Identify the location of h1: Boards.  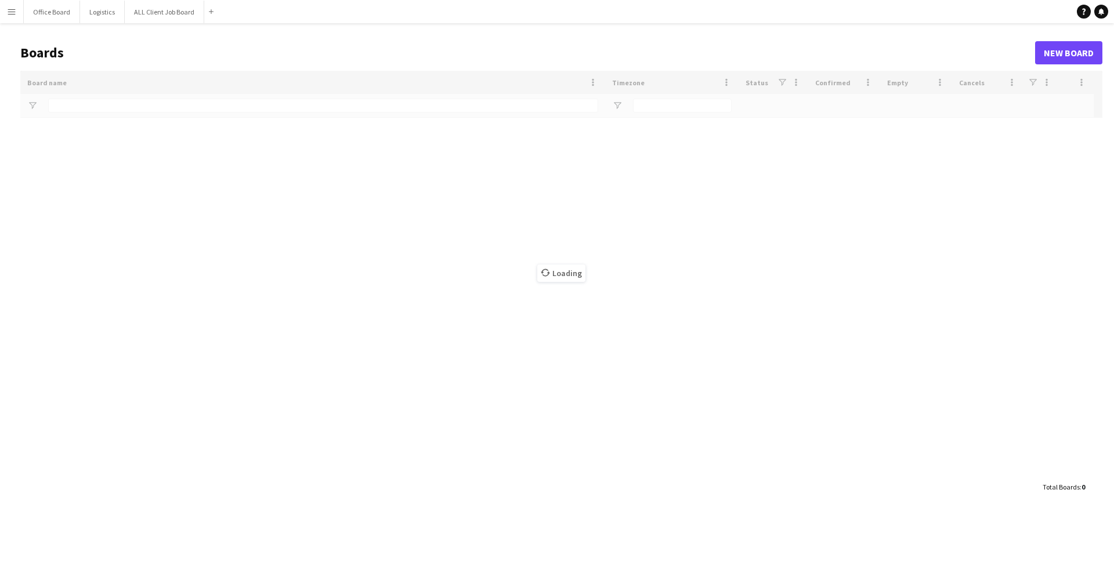
(527, 53).